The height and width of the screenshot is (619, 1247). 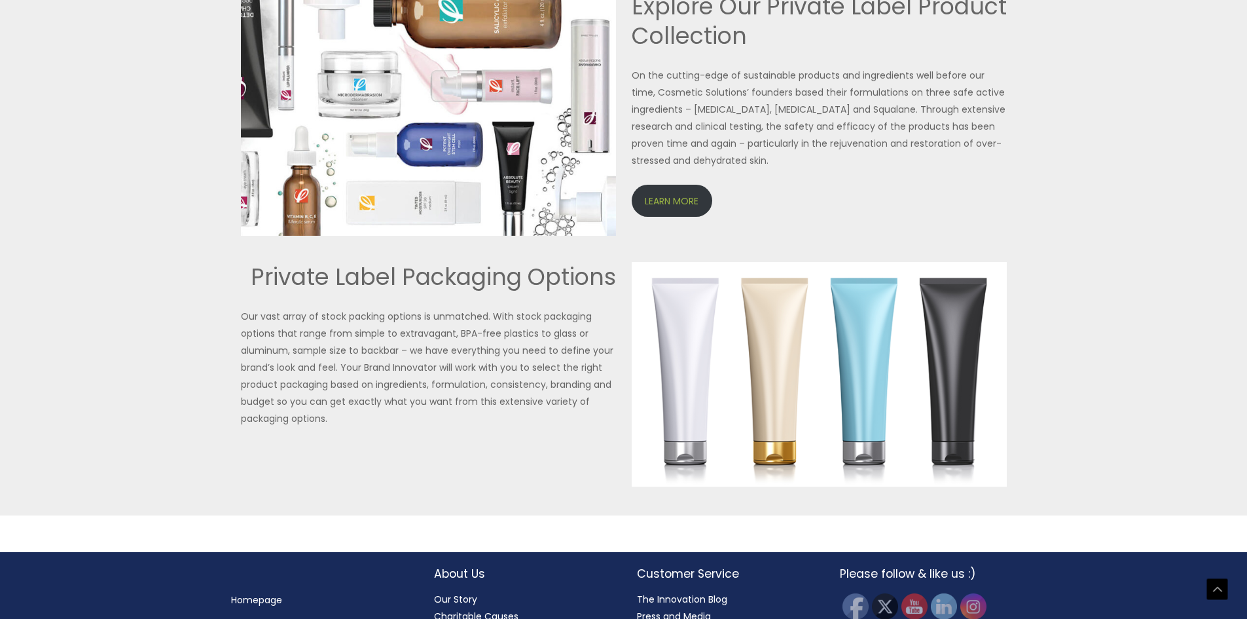 I want to click on nav: Menu, so click(x=319, y=600).